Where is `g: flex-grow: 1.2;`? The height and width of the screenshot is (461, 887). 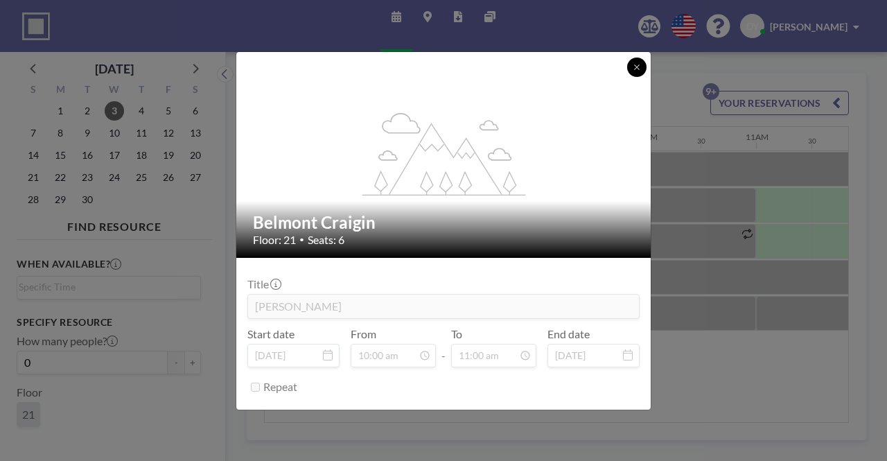 g: flex-grow: 1.2; is located at coordinates (444, 153).